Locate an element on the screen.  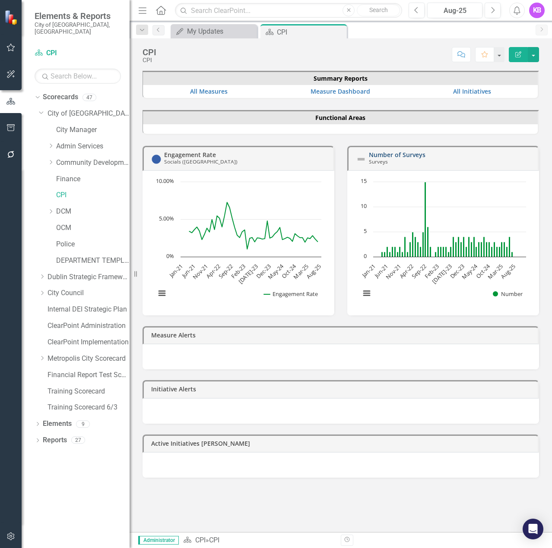
a: Finance is located at coordinates (93, 179).